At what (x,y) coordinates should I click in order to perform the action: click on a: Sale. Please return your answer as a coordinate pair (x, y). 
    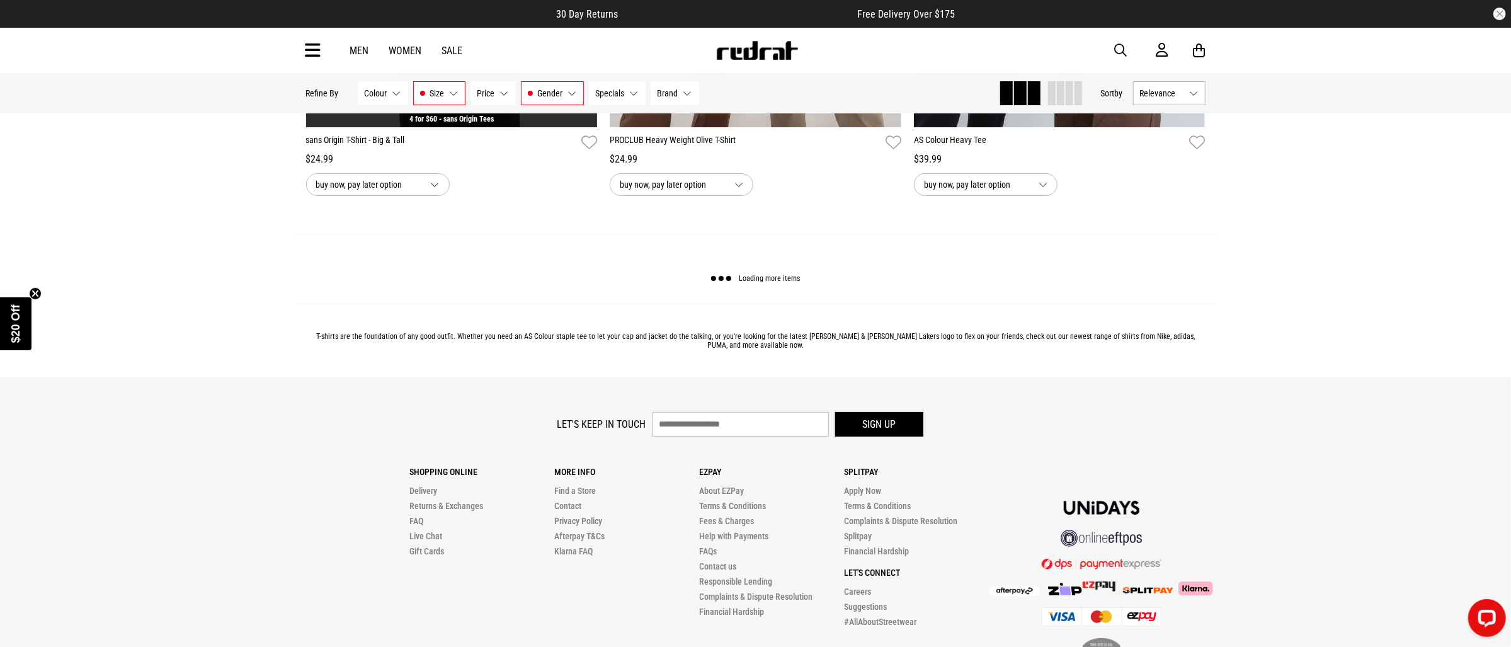
    Looking at the image, I should click on (452, 50).